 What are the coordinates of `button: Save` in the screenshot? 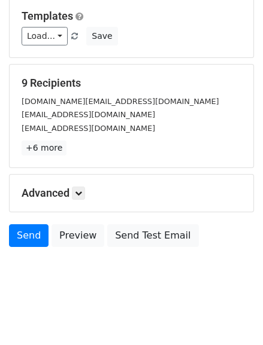 It's located at (102, 36).